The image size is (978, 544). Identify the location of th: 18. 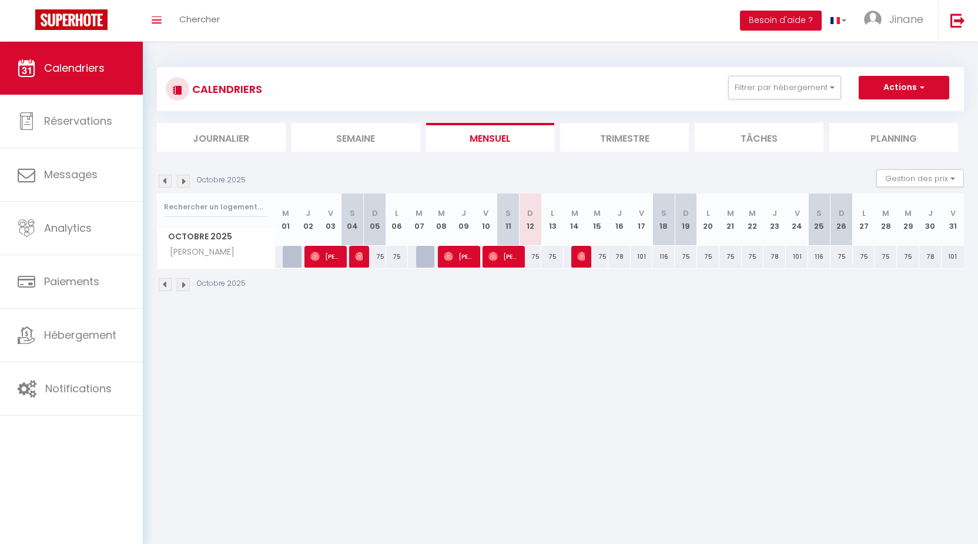
(664, 219).